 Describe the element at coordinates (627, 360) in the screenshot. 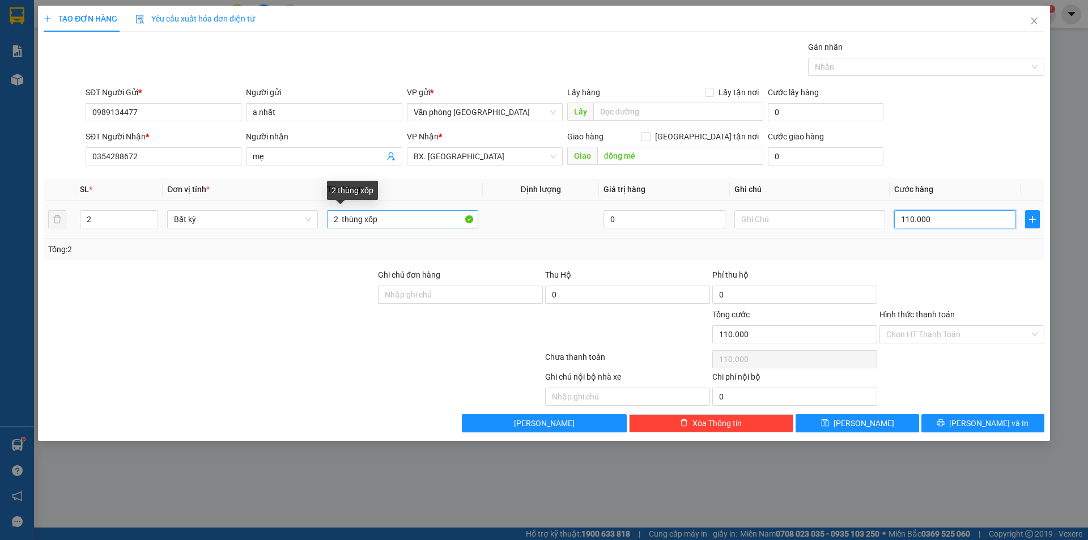

I see `div: Chưa thanh toán` at that location.